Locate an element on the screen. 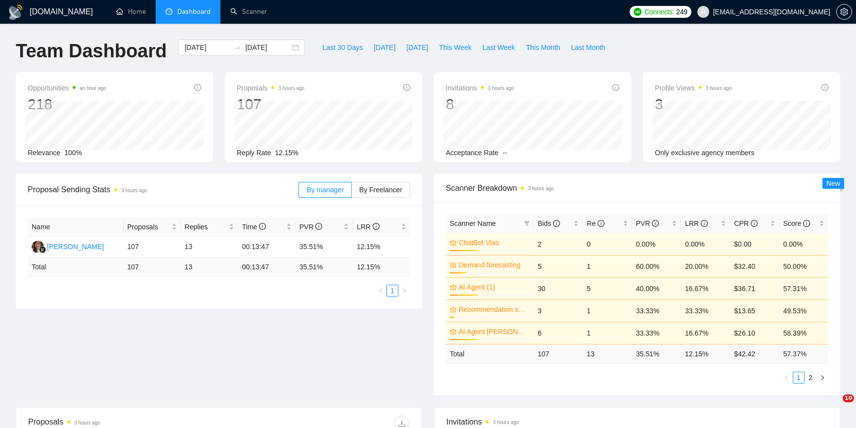 The image size is (856, 428). span: LRR is located at coordinates (368, 227).